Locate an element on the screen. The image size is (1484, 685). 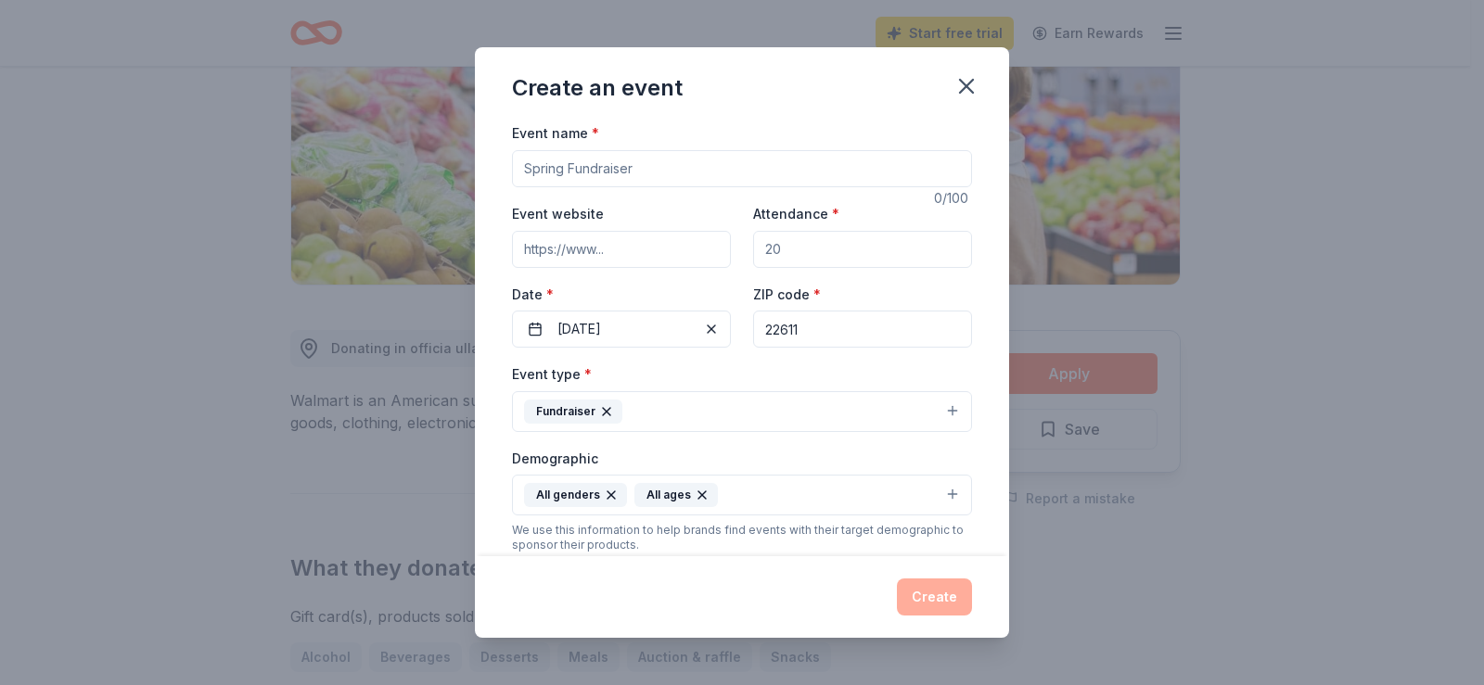
label: Event name is located at coordinates (555, 134).